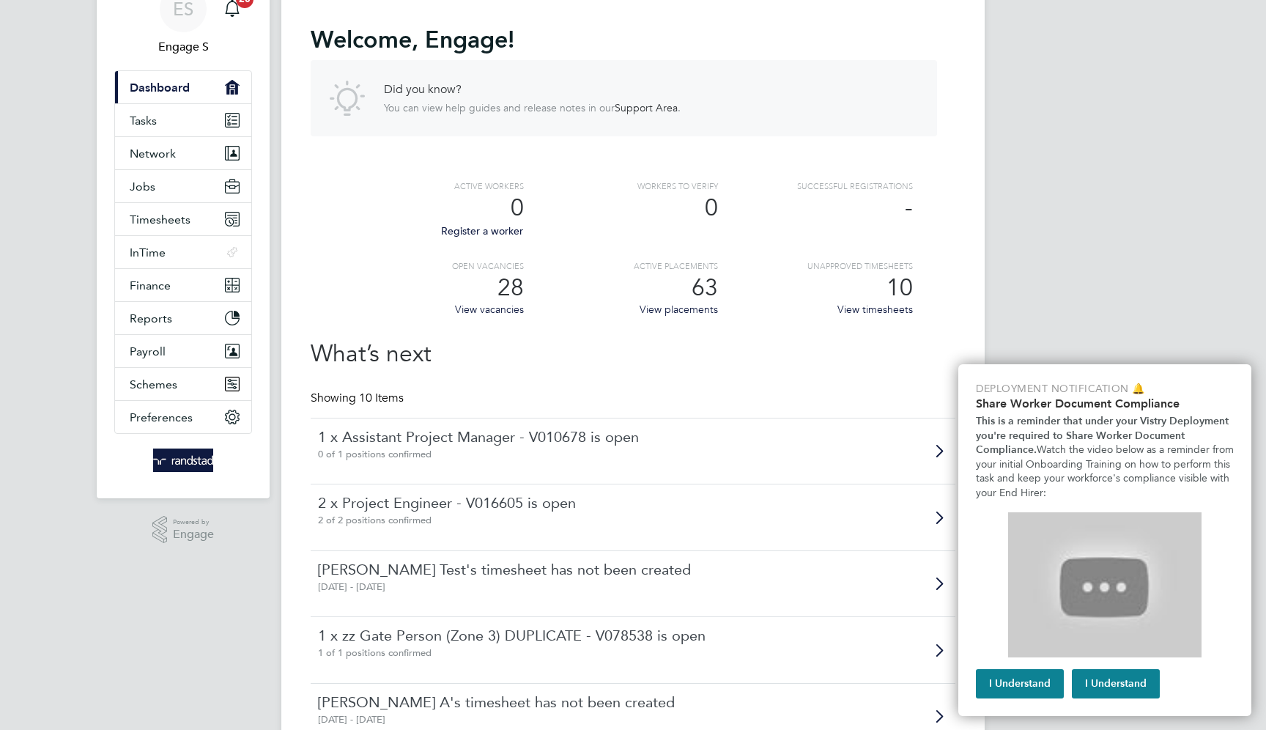 The height and width of the screenshot is (730, 1266). What do you see at coordinates (1105, 389) in the screenshot?
I see `p: Deployment Notification 🔔` at bounding box center [1105, 389].